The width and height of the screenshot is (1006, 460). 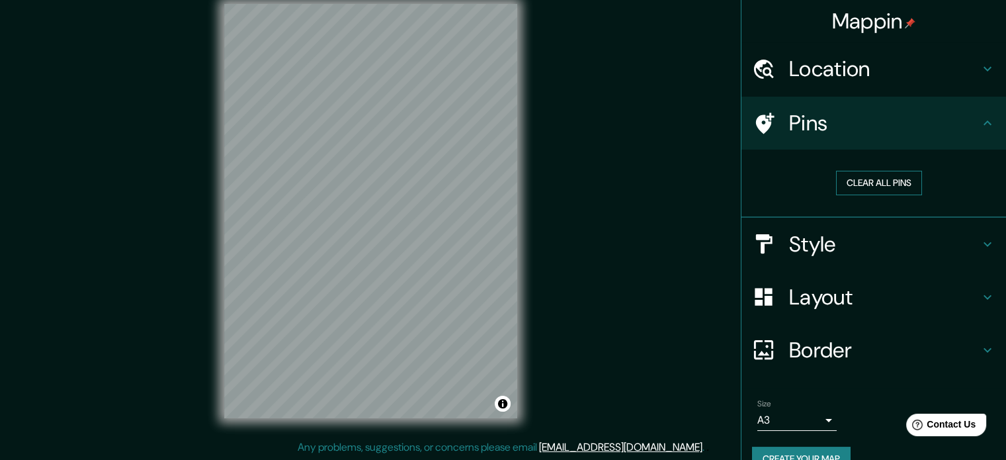 What do you see at coordinates (63, 16) in the screenshot?
I see `span: Contact Us` at bounding box center [63, 16].